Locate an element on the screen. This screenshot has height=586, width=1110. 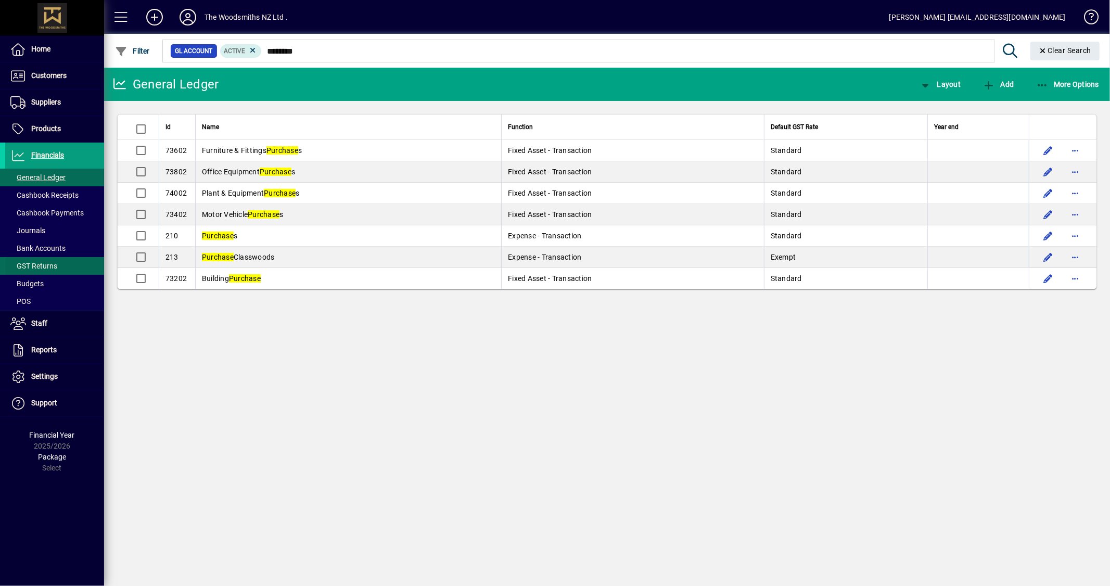
a: Suppliers is located at coordinates (55, 102).